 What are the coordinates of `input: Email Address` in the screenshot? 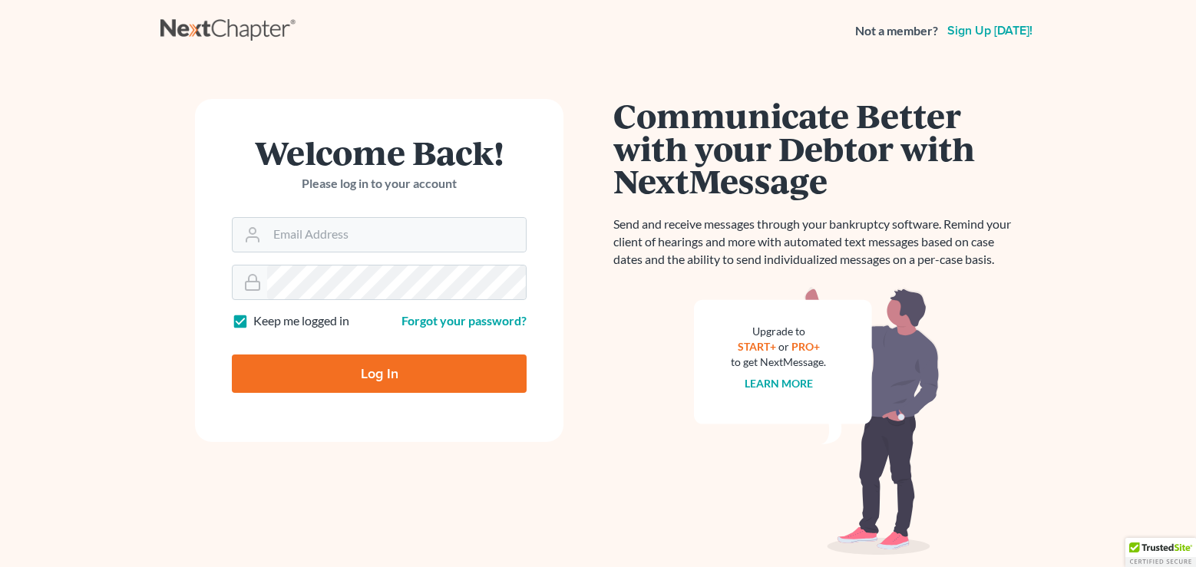 It's located at (396, 235).